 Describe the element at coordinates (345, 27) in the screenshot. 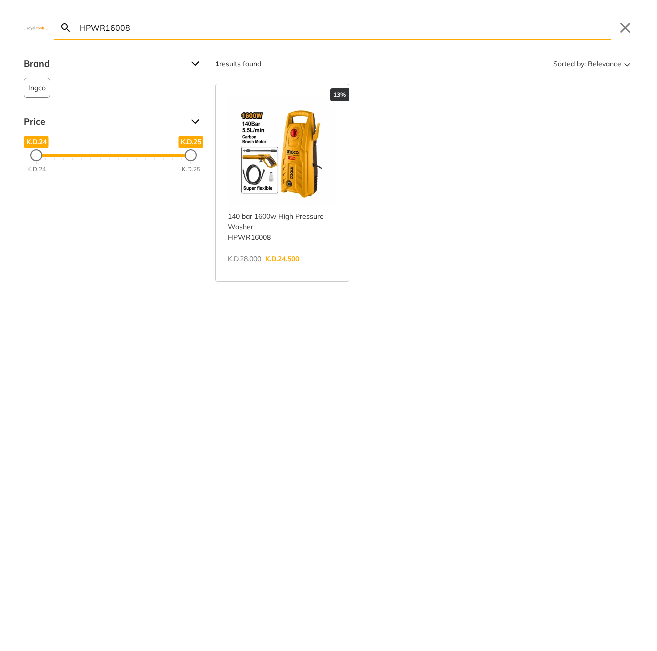

I see `input: Search…` at that location.